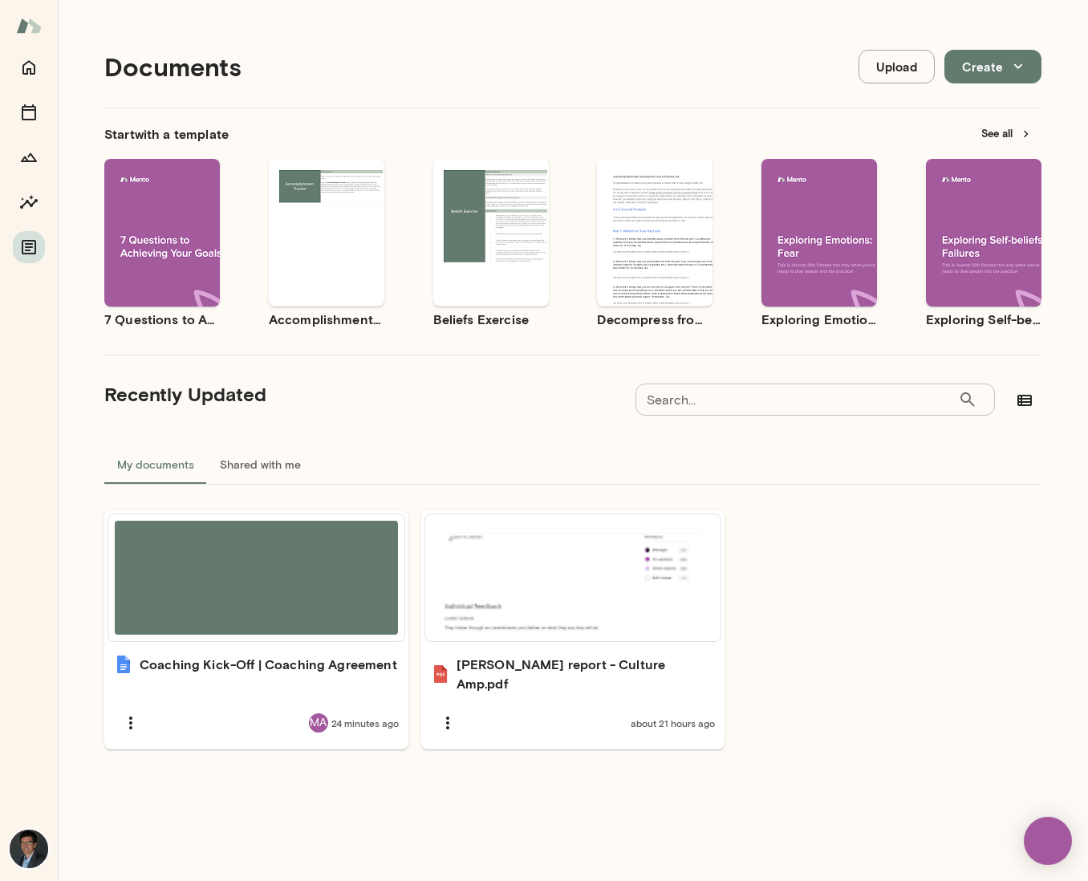 This screenshot has width=1088, height=881. What do you see at coordinates (29, 157) in the screenshot?
I see `button: Growth Plan` at bounding box center [29, 157].